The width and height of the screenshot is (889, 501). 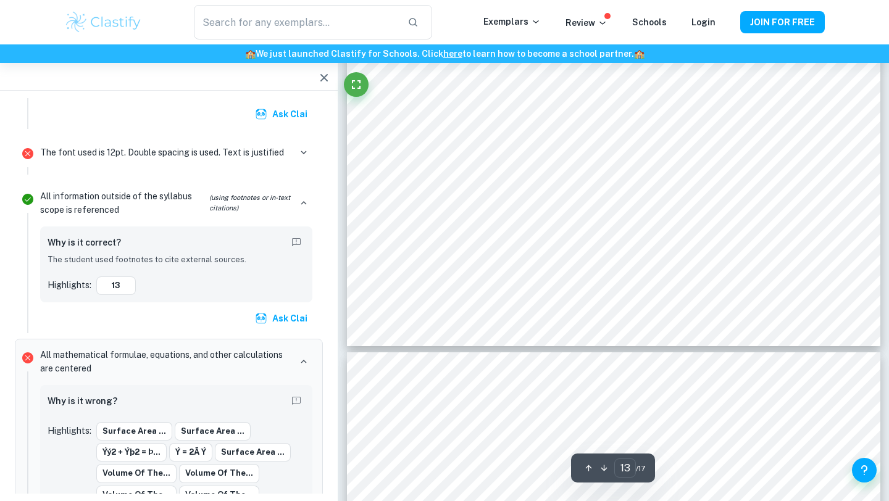 I want to click on button: 13, so click(x=116, y=286).